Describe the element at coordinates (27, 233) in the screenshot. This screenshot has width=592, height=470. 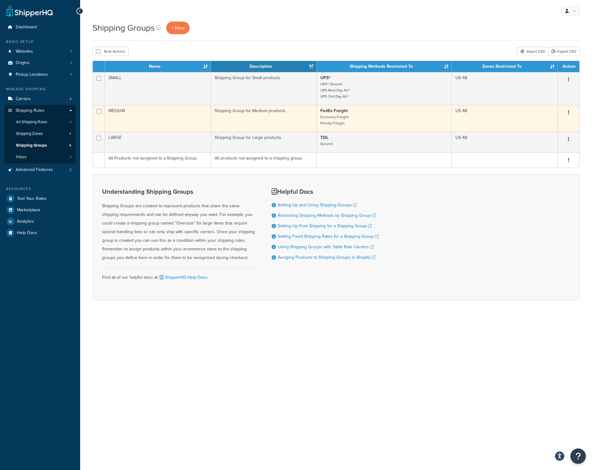
I see `span: Help Docs` at that location.